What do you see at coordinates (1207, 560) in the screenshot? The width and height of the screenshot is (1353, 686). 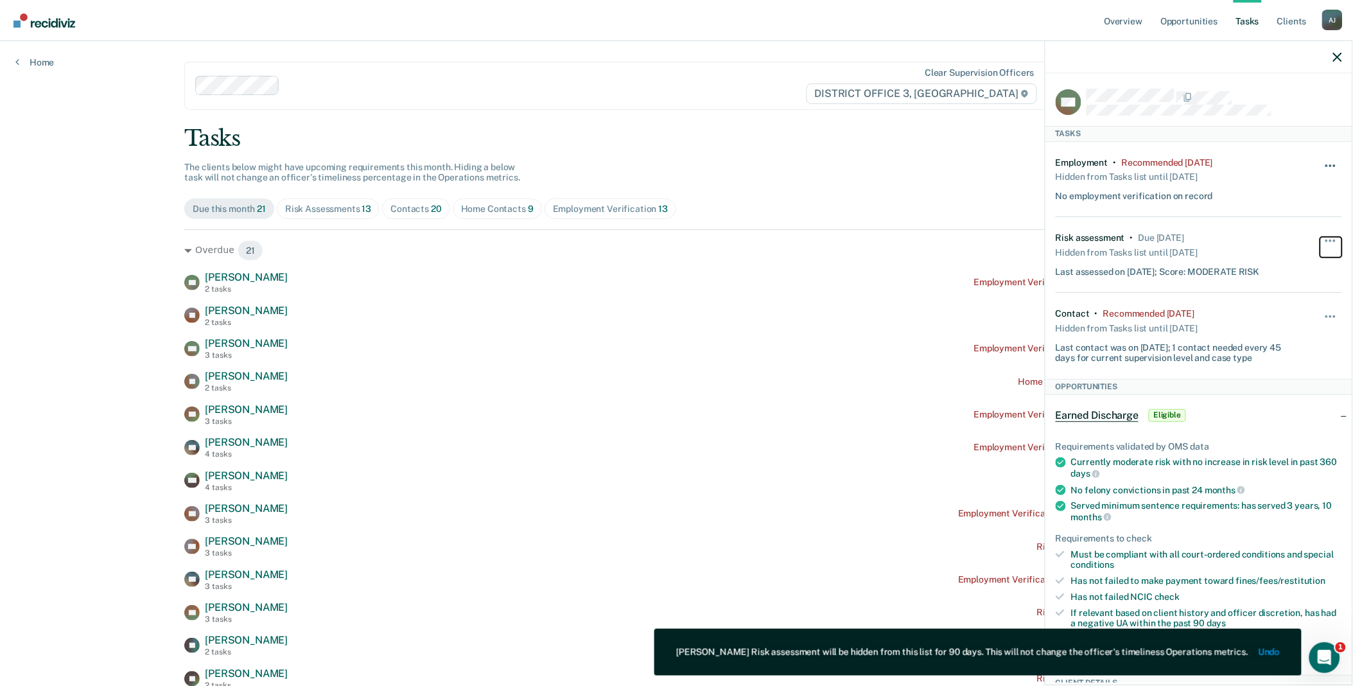 I see `div: Must be compliant with all court-ordered conditions and special` at bounding box center [1207, 560].